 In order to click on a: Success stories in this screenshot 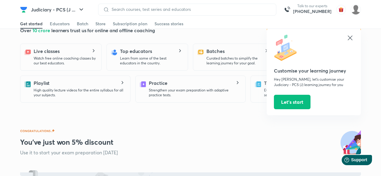, I will do `click(169, 24)`.